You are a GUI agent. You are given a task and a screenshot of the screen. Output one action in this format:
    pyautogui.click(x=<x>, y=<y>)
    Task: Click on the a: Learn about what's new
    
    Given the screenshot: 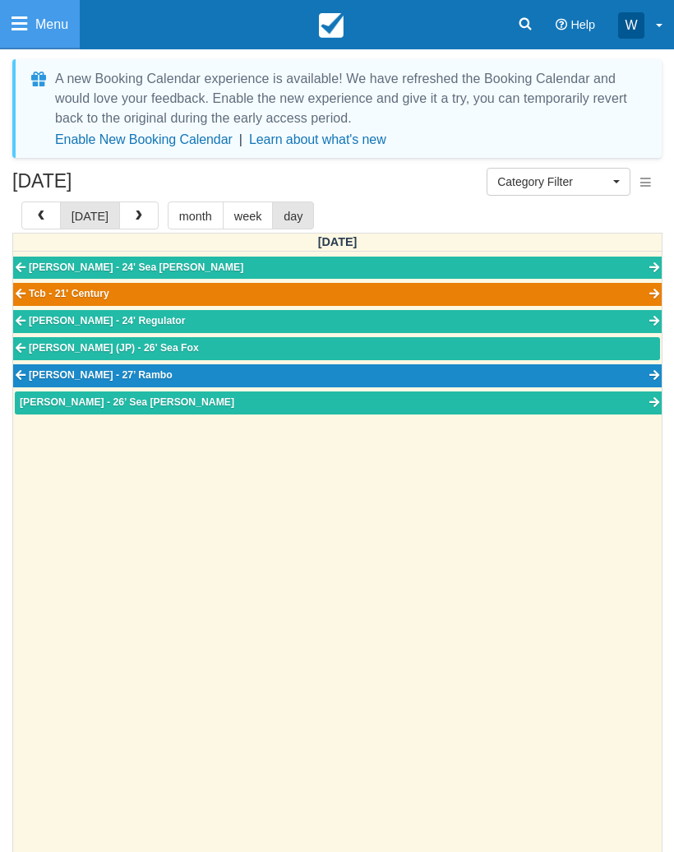 What is the action you would take?
    pyautogui.click(x=317, y=139)
    